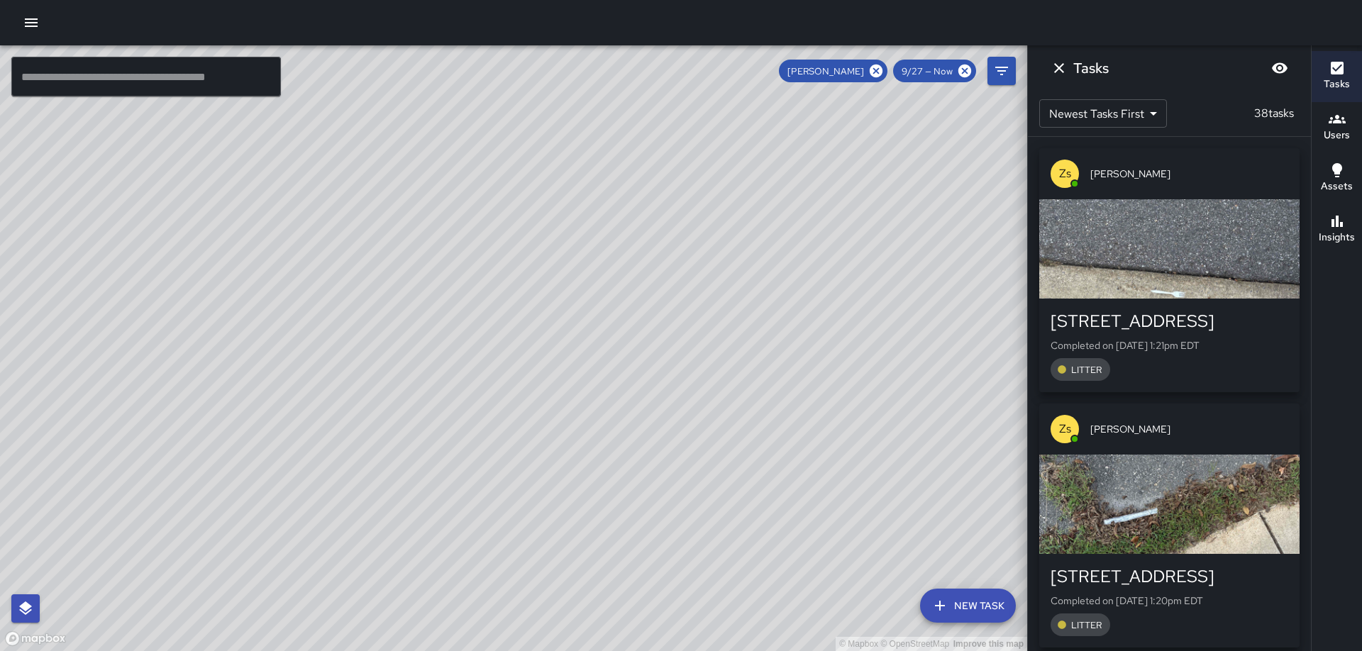 This screenshot has height=651, width=1362. I want to click on button: Users, so click(1337, 128).